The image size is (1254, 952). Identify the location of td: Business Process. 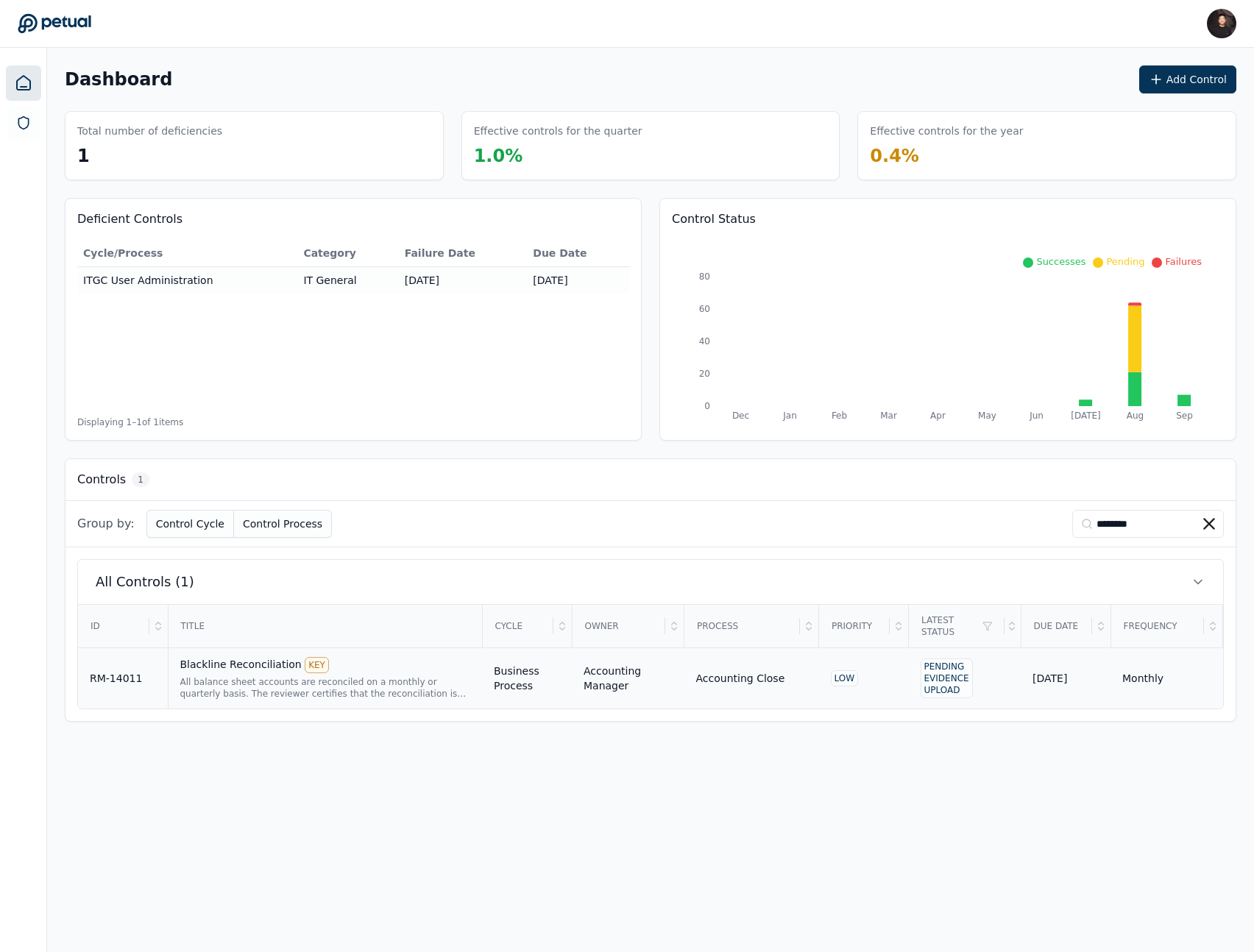
(527, 678).